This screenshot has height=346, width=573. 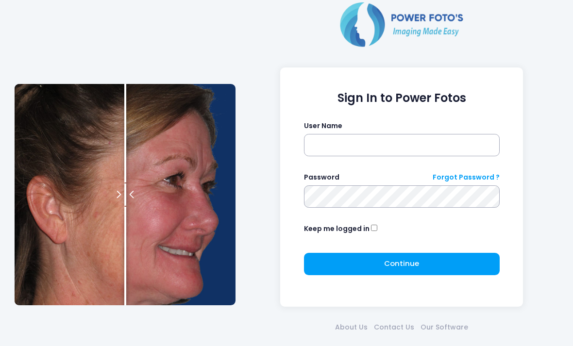 What do you see at coordinates (401, 264) in the screenshot?
I see `button: Continue` at bounding box center [401, 264].